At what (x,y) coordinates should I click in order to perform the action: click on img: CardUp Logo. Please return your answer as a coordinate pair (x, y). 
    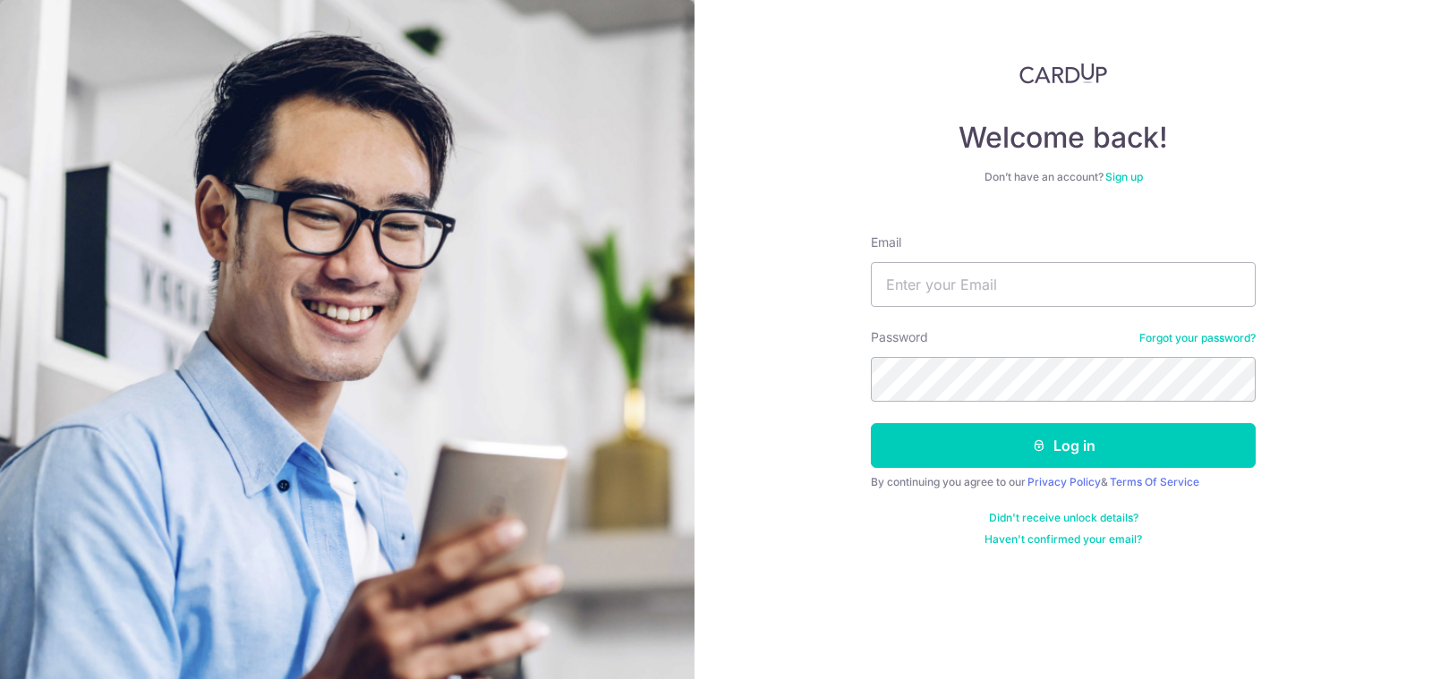
    Looking at the image, I should click on (1063, 73).